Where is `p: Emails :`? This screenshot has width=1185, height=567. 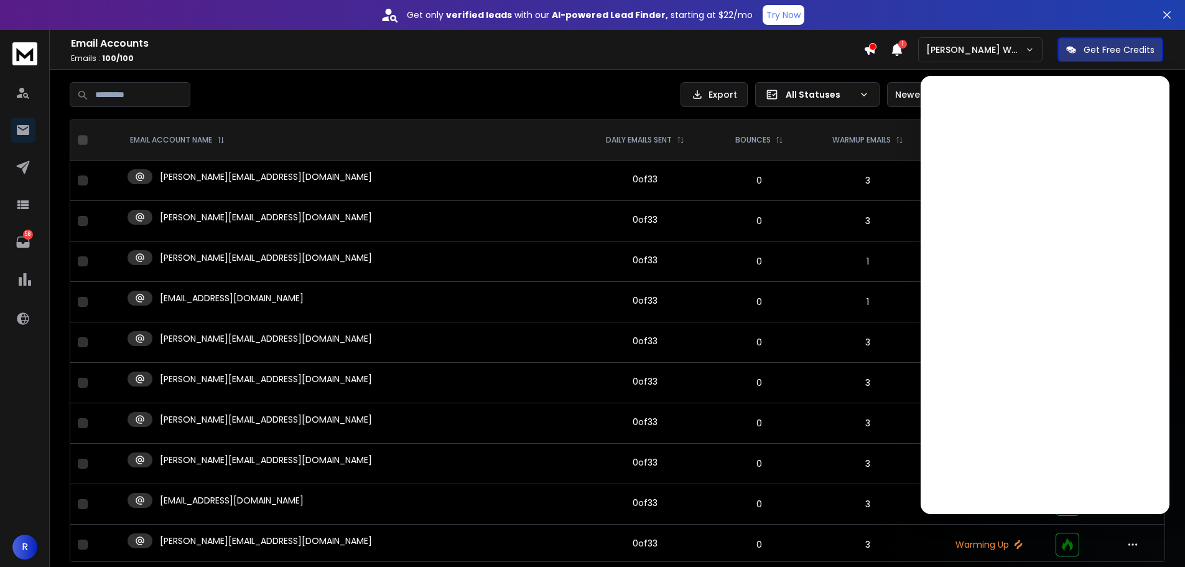
p: Emails : is located at coordinates (467, 58).